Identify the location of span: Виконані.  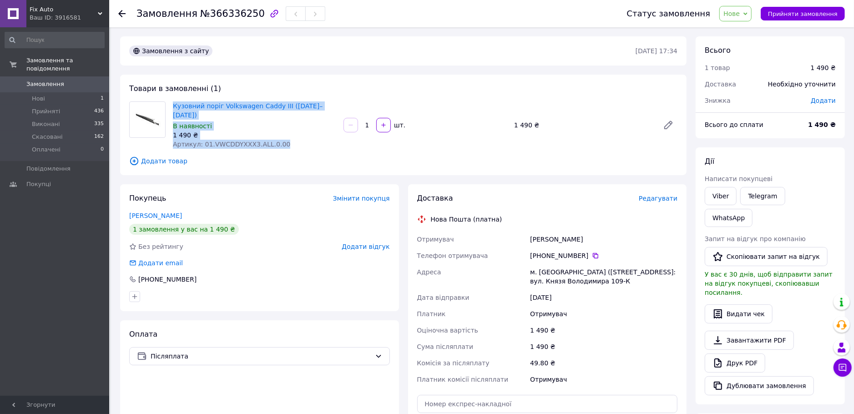
(46, 124).